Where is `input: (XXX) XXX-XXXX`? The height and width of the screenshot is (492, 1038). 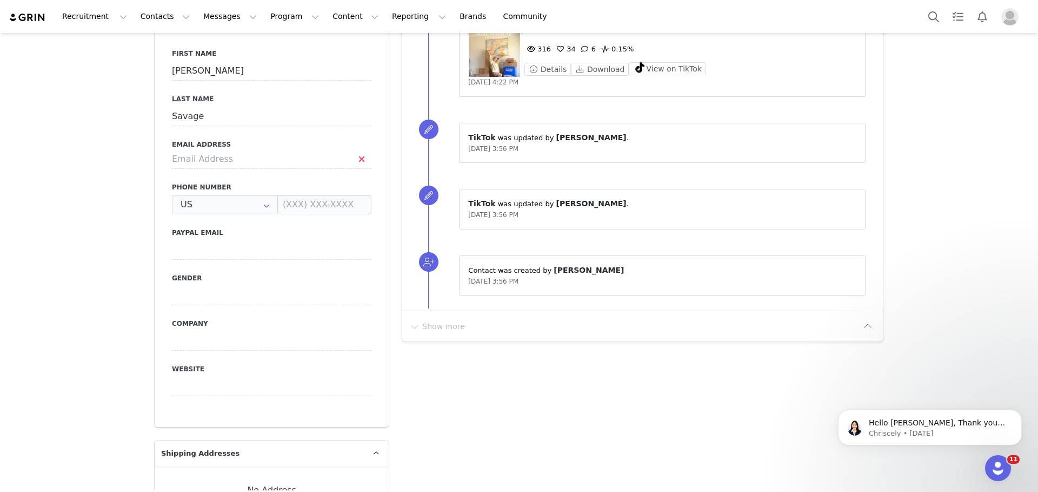 input: (XXX) XXX-XXXX is located at coordinates (324, 204).